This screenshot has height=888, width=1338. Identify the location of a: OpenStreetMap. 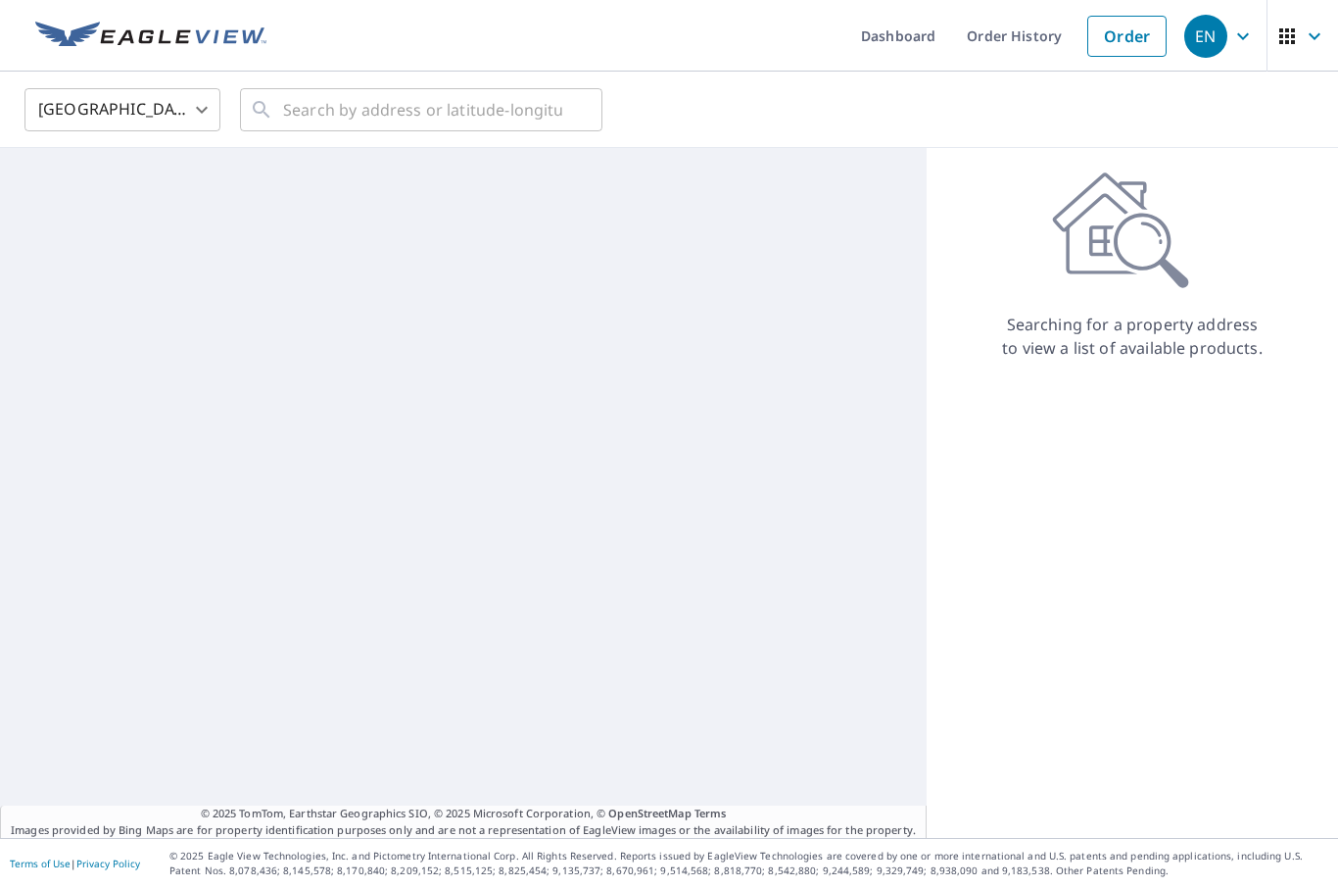
(650, 812).